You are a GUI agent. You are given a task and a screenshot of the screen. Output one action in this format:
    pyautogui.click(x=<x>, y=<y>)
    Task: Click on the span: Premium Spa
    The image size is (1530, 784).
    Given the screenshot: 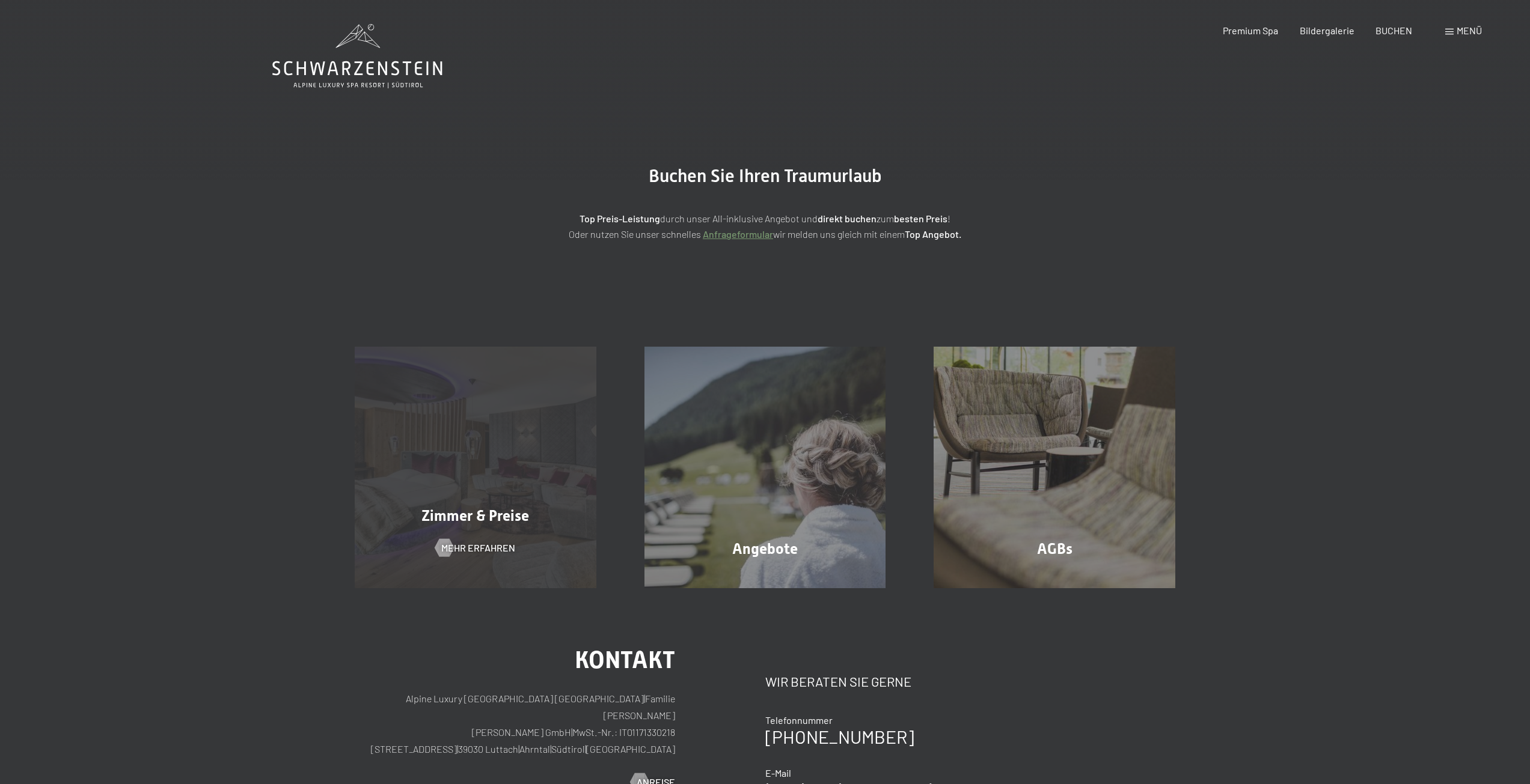 What is the action you would take?
    pyautogui.click(x=1251, y=30)
    